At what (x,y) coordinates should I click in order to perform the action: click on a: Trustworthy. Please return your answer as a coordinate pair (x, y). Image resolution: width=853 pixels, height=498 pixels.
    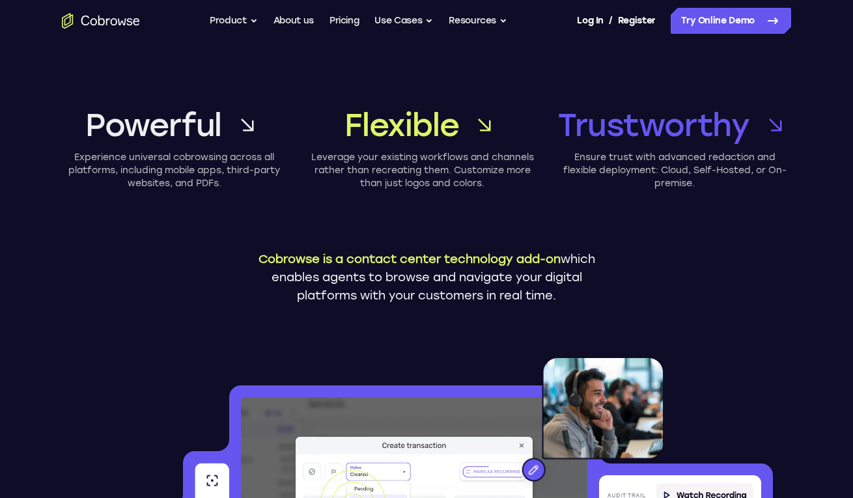
    Looking at the image, I should click on (675, 125).